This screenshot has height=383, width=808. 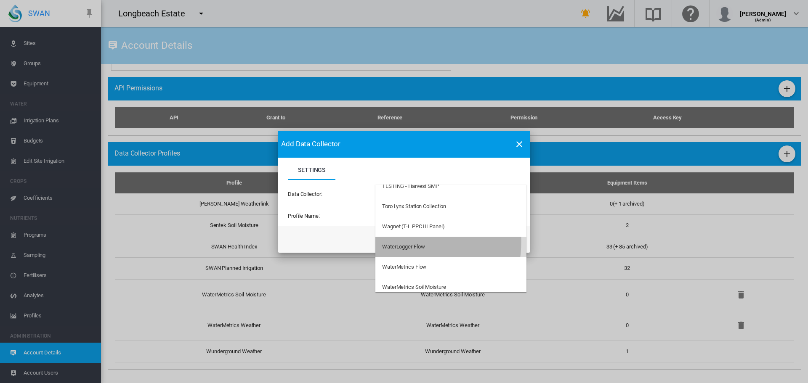 What do you see at coordinates (404, 267) in the screenshot?
I see `div: WaterMetrics Flow` at bounding box center [404, 267].